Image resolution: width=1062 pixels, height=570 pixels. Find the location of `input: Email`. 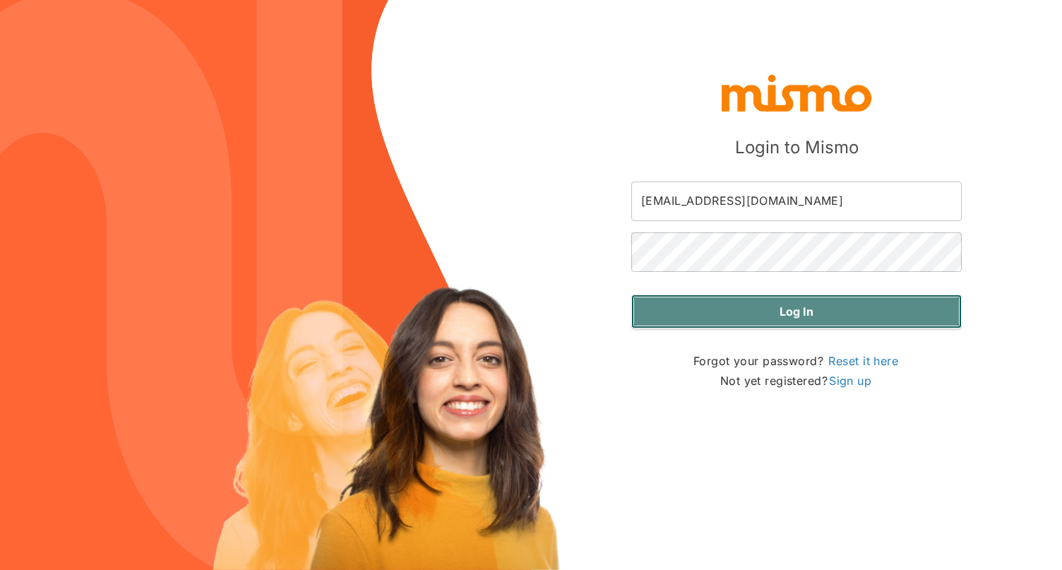

input: Email is located at coordinates (797, 201).